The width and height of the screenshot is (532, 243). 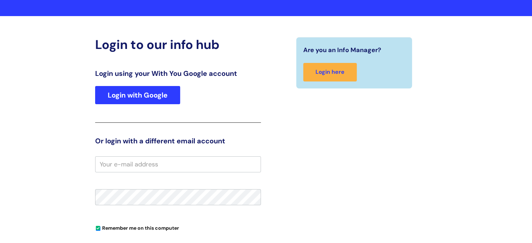 What do you see at coordinates (178, 44) in the screenshot?
I see `h2: Login to our info hub` at bounding box center [178, 44].